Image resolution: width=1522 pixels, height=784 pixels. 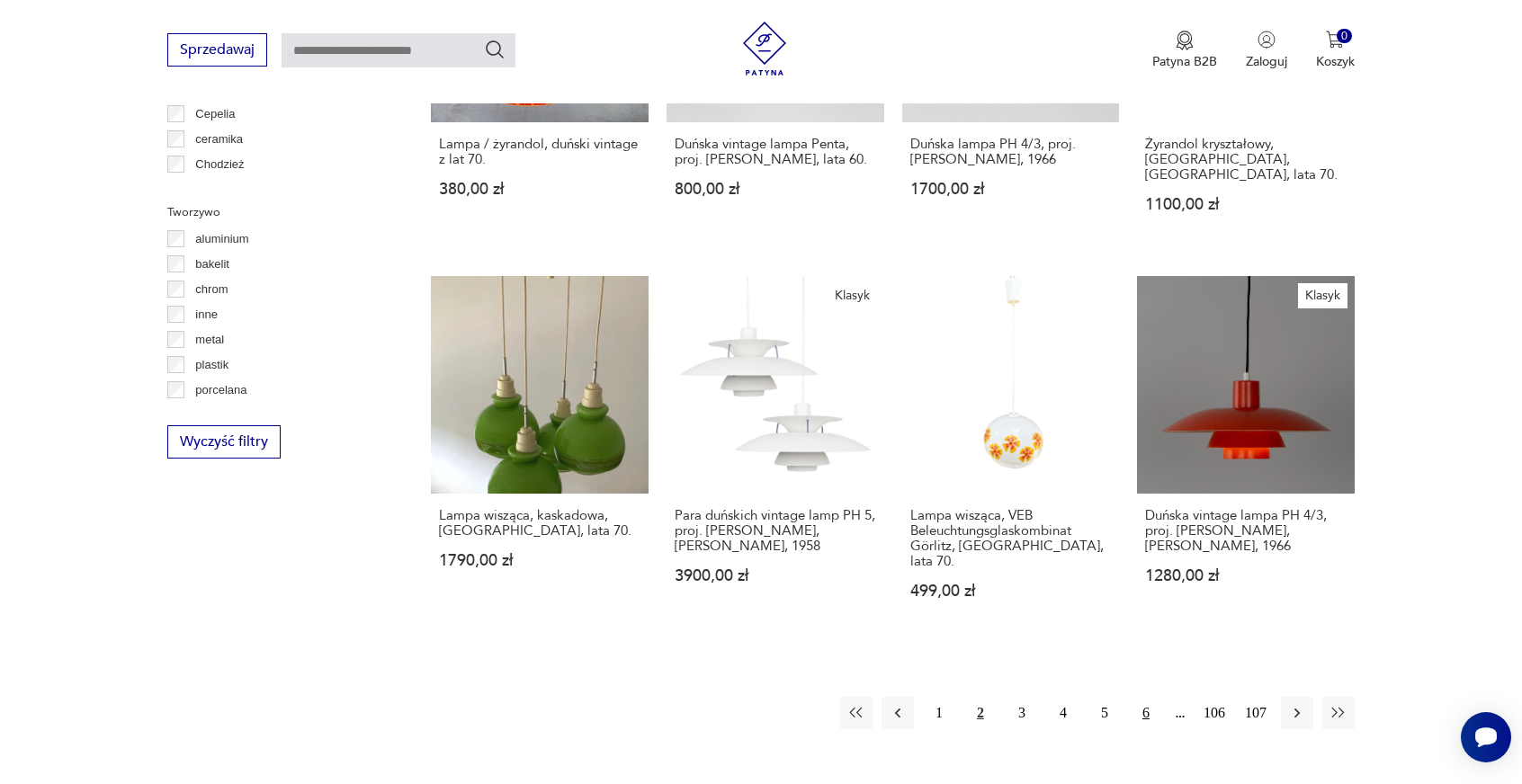 I want to click on p: ceramika, so click(x=218, y=140).